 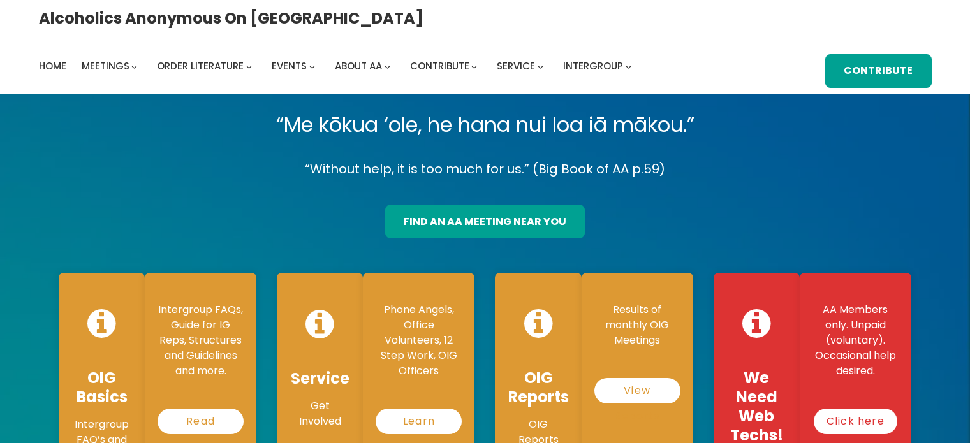 What do you see at coordinates (52, 66) in the screenshot?
I see `a: Home` at bounding box center [52, 66].